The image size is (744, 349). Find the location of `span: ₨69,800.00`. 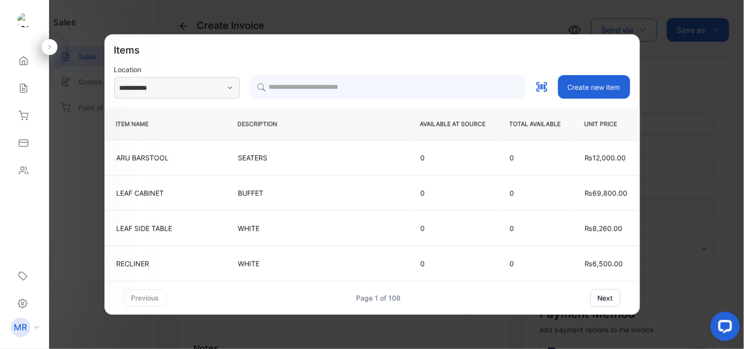

span: ₨69,800.00 is located at coordinates (606, 193).